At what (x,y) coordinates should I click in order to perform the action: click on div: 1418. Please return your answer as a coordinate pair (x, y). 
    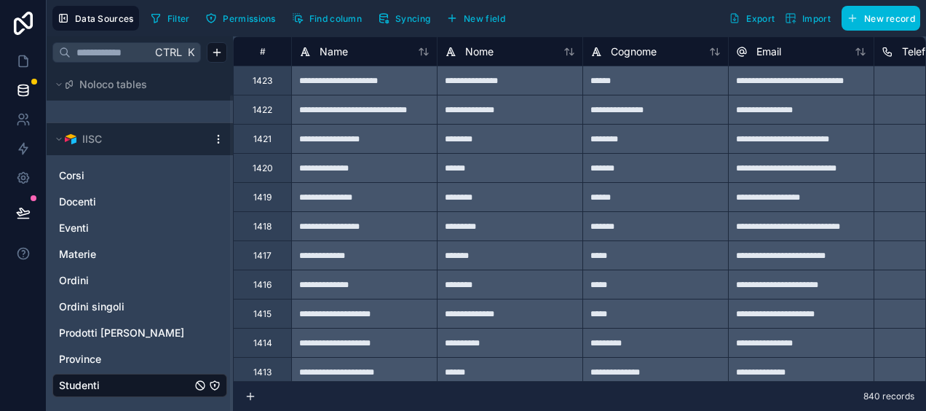
    Looking at the image, I should click on (262, 226).